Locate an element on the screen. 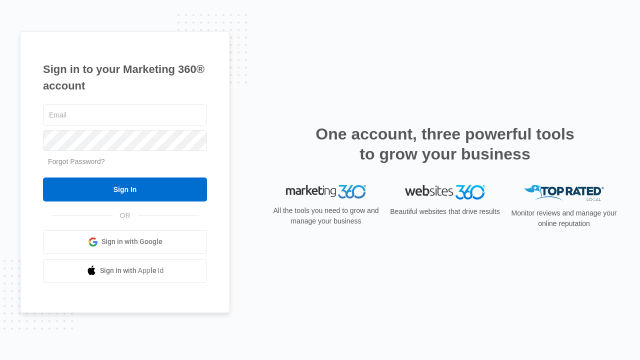 The width and height of the screenshot is (640, 360). p: Beautiful websites that drive results is located at coordinates (445, 211).